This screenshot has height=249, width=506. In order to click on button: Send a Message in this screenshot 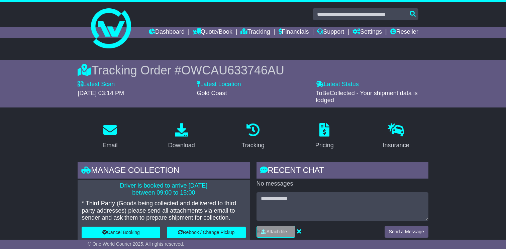, I will do `click(406, 232)`.